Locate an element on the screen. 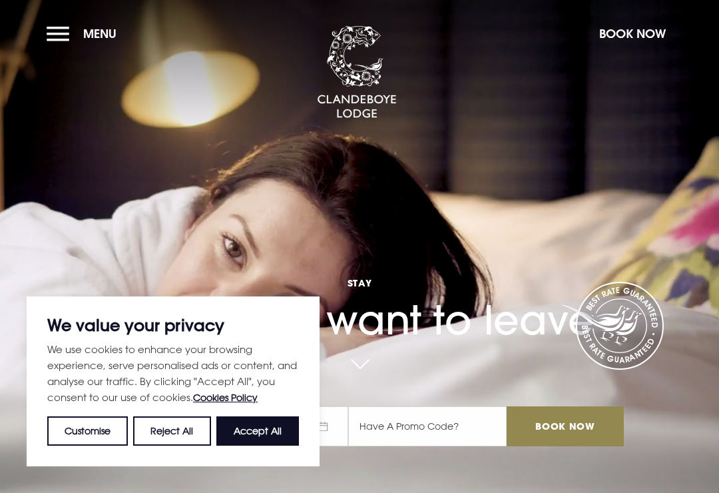  span: Stay is located at coordinates (359, 282).